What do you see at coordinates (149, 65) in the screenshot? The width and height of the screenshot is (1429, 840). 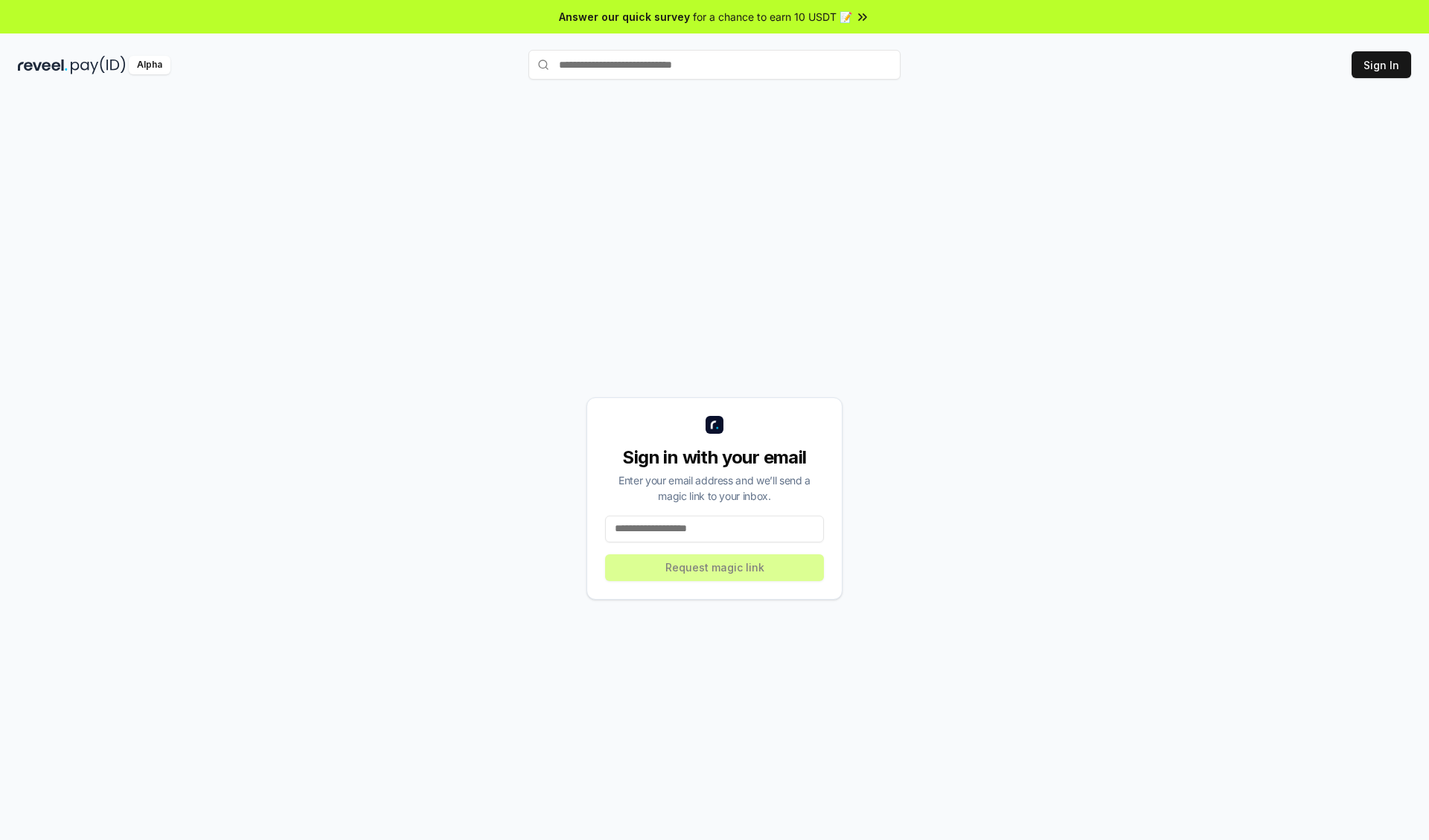 I see `div: Alpha` at bounding box center [149, 65].